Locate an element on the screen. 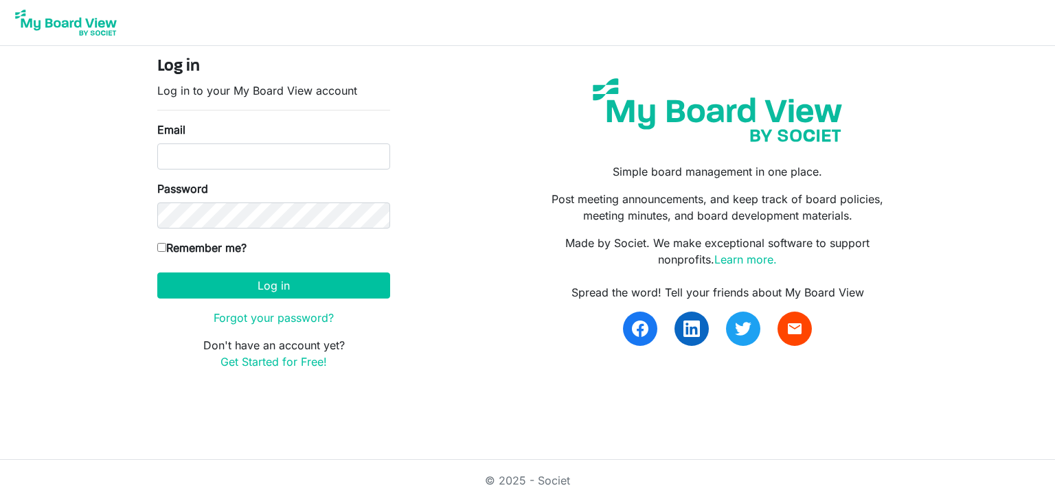 The height and width of the screenshot is (501, 1055). a: © 2025 - Societ is located at coordinates (528, 481).